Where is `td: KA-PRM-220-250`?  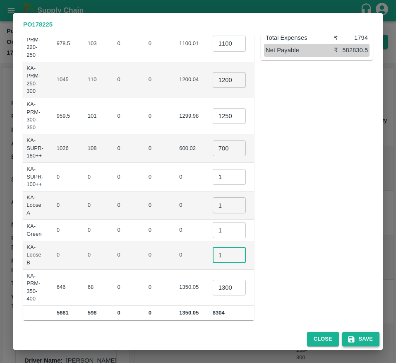
td: KA-PRM-220-250 is located at coordinates (35, 43).